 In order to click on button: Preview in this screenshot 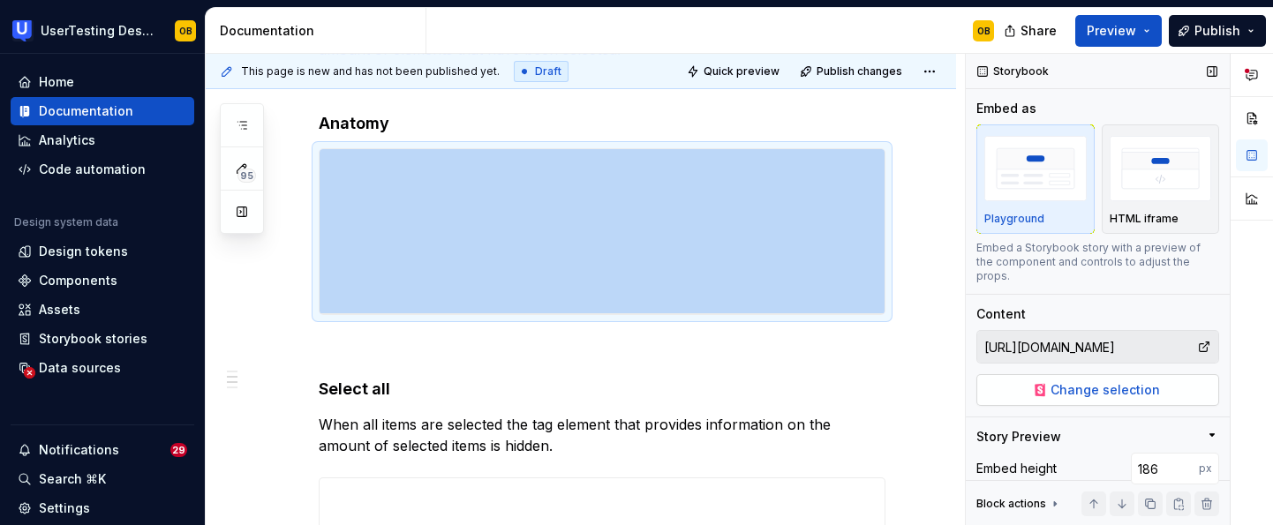, I will do `click(1119, 31)`.